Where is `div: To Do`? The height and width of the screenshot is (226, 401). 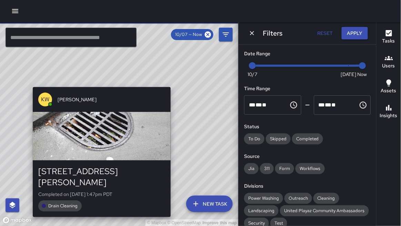
div: To Do is located at coordinates (254, 139).